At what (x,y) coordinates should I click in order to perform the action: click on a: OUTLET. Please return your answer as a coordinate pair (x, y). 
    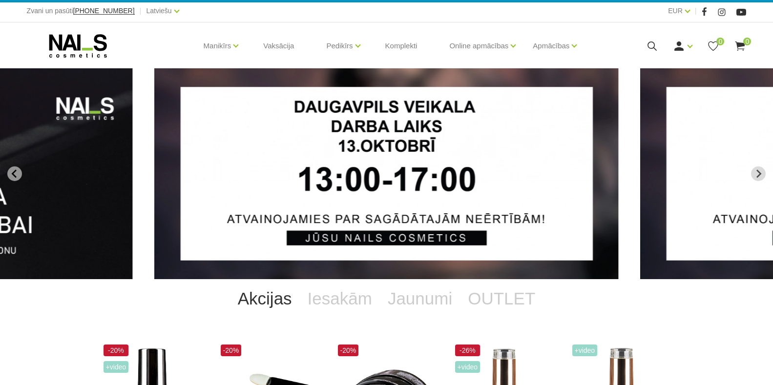
    Looking at the image, I should click on (501, 299).